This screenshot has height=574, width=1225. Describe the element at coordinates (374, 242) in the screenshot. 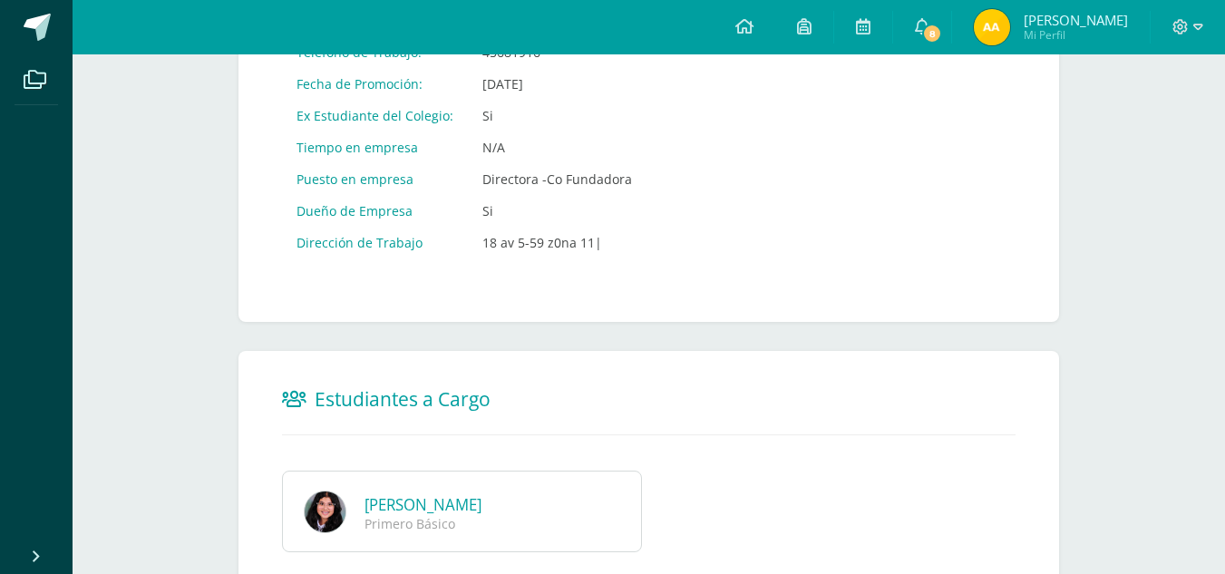

I see `td: Dirección de Trabajo` at that location.